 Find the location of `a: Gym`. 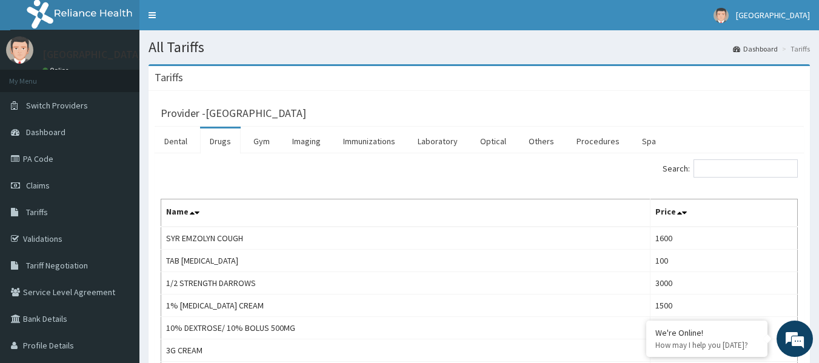

a: Gym is located at coordinates (261, 141).